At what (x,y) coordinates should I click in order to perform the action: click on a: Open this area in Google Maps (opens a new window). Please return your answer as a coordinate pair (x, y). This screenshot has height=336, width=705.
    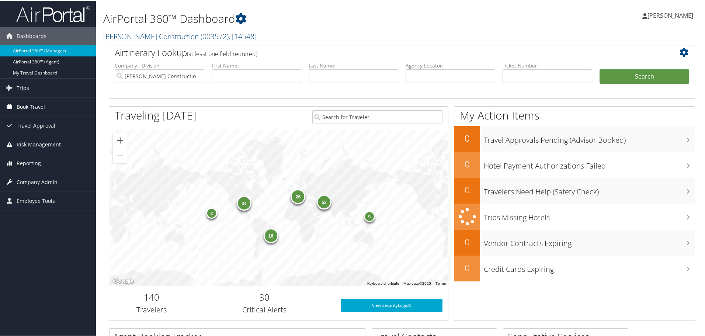
    Looking at the image, I should click on (123, 281).